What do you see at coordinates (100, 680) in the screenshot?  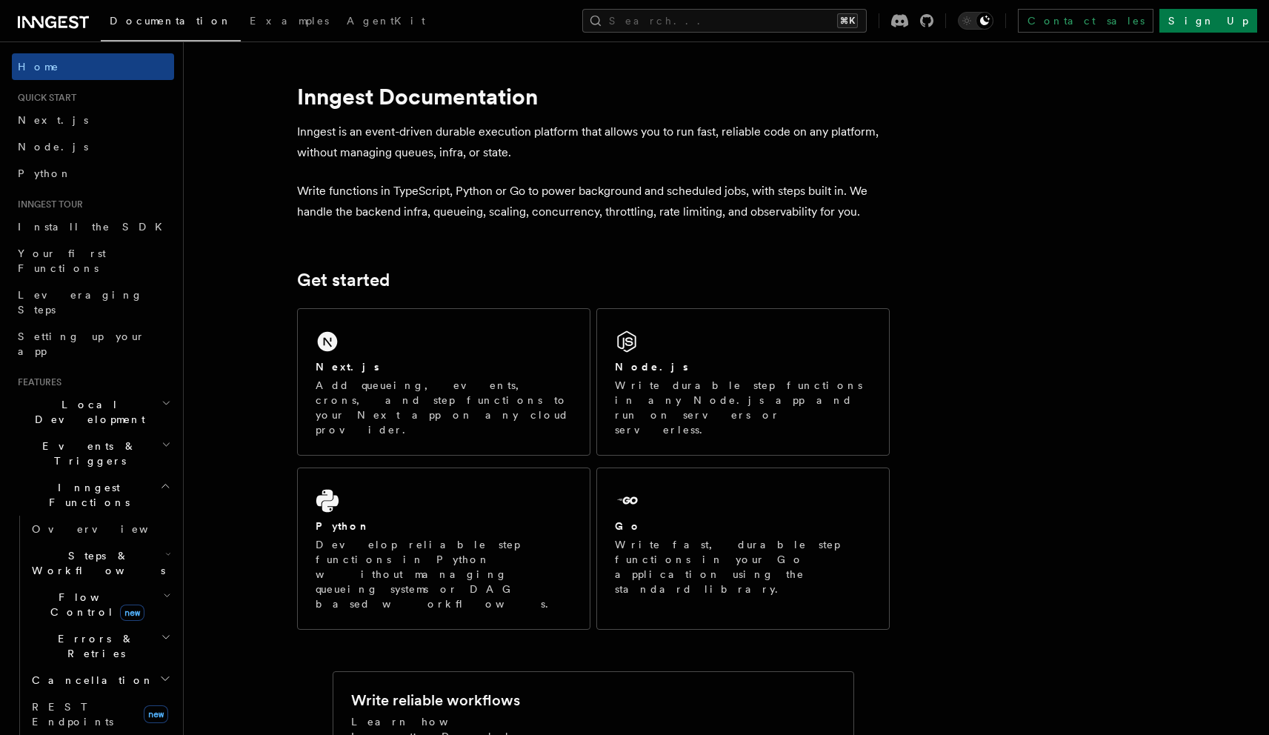 I see `button: Cancellation` at bounding box center [100, 680].